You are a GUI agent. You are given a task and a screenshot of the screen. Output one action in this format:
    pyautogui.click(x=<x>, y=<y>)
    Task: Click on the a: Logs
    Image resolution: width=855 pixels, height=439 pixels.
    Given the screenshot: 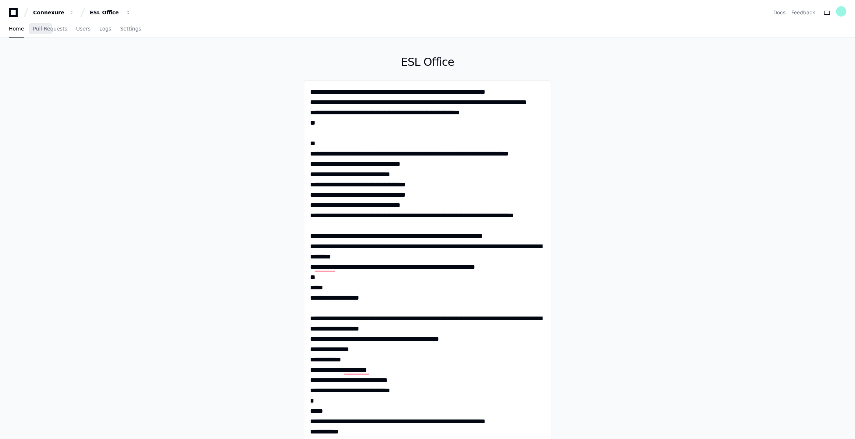 What is the action you would take?
    pyautogui.click(x=105, y=29)
    